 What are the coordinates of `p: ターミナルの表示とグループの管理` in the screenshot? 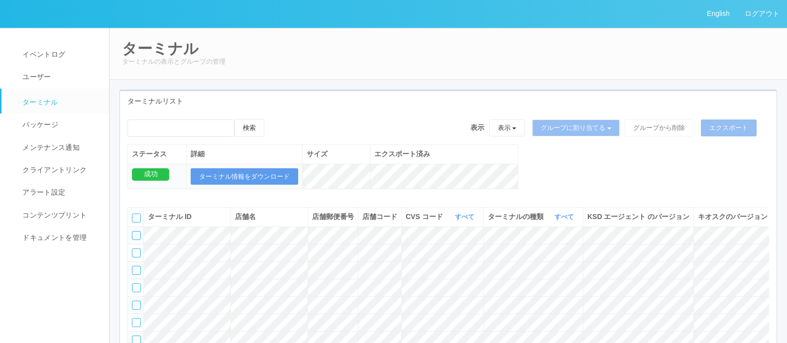 It's located at (448, 62).